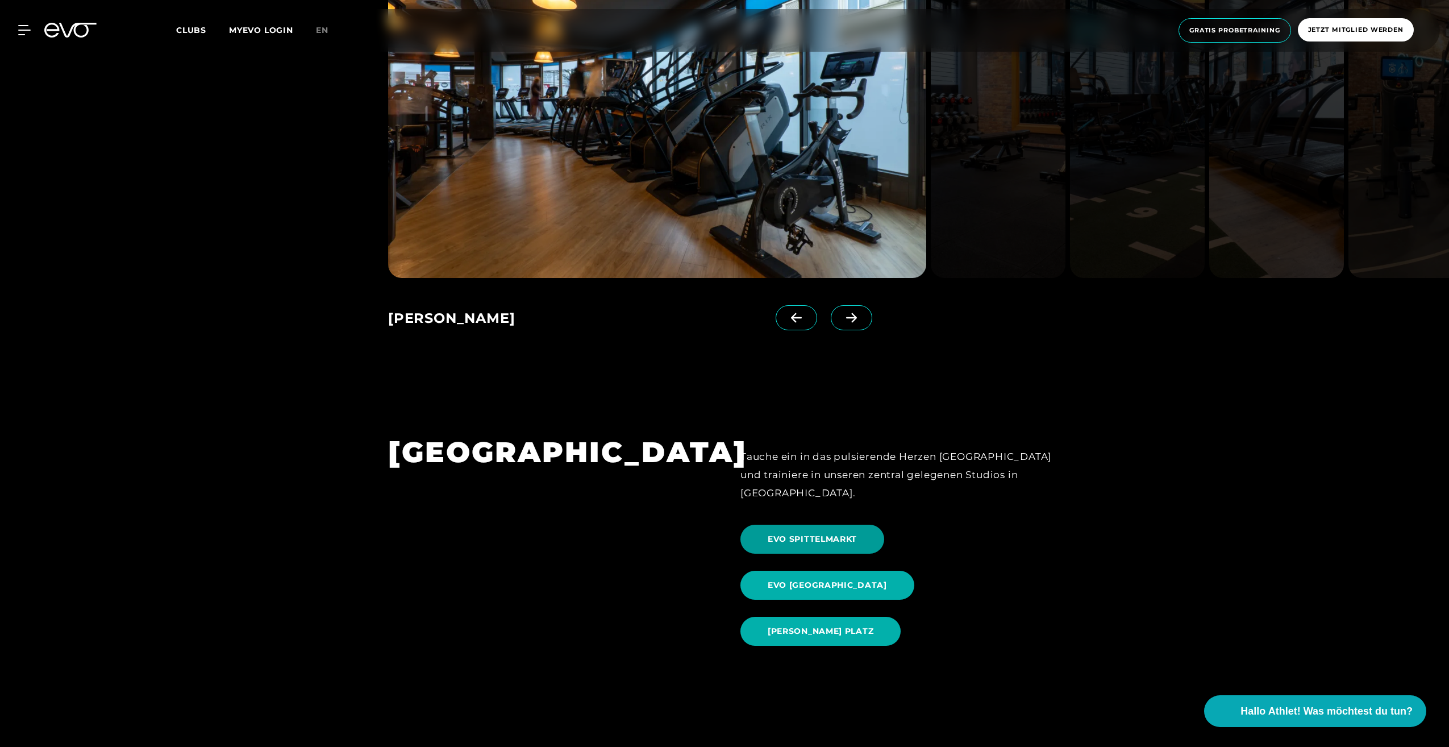 The width and height of the screenshot is (1449, 747). Describe the element at coordinates (1235, 30) in the screenshot. I see `span: Gratis Probetraining` at that location.